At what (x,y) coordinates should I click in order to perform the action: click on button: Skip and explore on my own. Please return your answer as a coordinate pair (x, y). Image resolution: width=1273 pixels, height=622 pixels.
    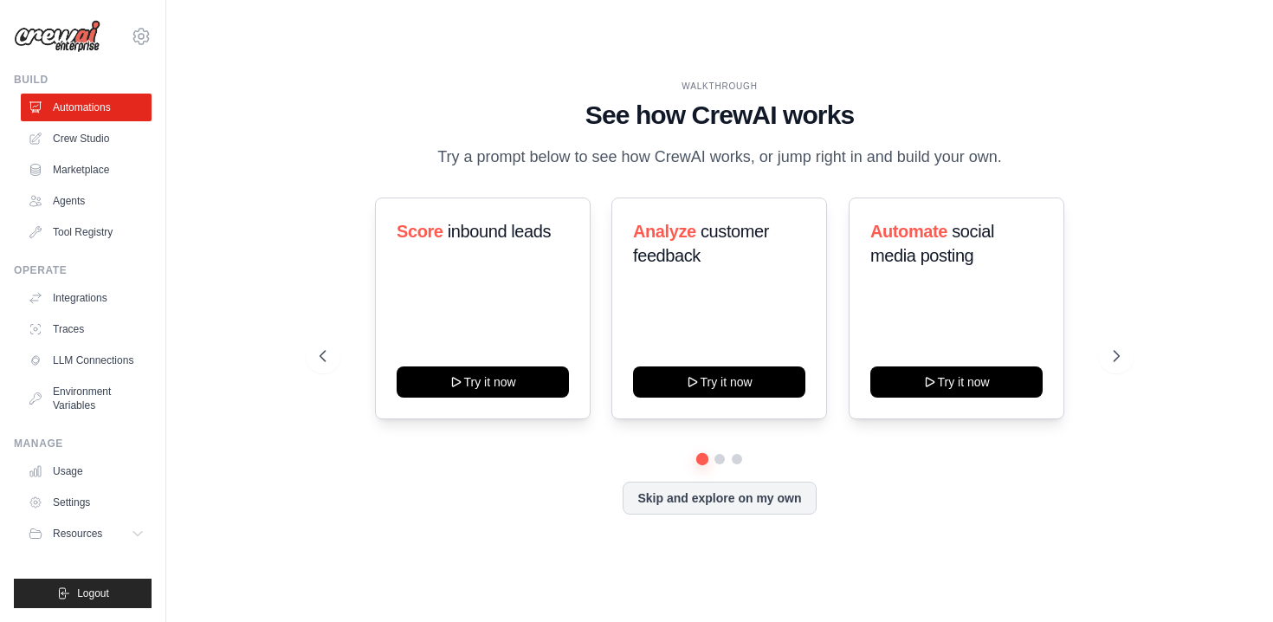
    Looking at the image, I should click on (719, 498).